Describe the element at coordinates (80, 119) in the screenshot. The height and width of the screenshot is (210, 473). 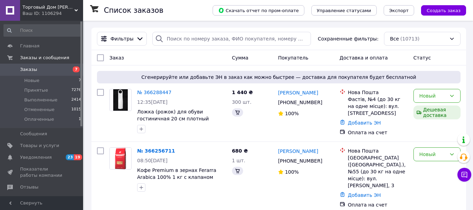
I see `span: 1` at that location.